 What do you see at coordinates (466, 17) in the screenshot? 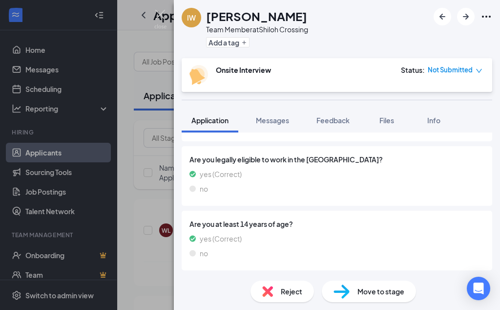
I see `svg: ArrowRight` at bounding box center [466, 17].